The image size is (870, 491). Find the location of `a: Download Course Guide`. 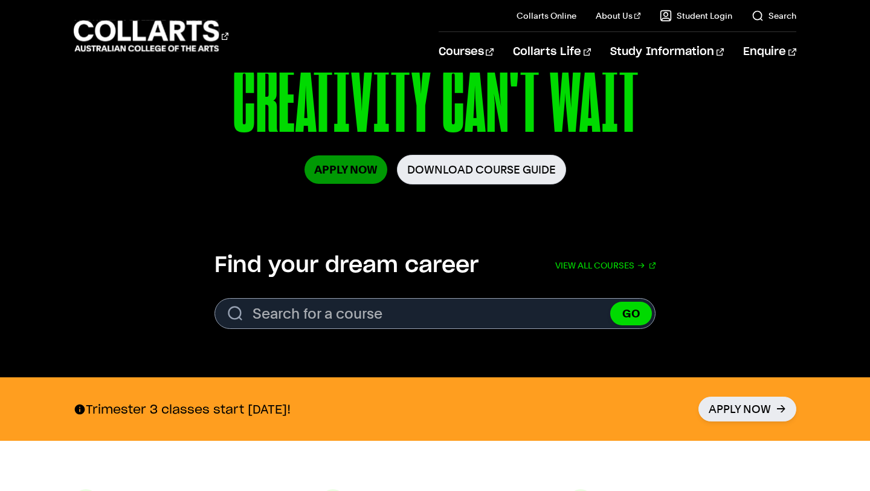

a: Download Course Guide is located at coordinates (482, 169).